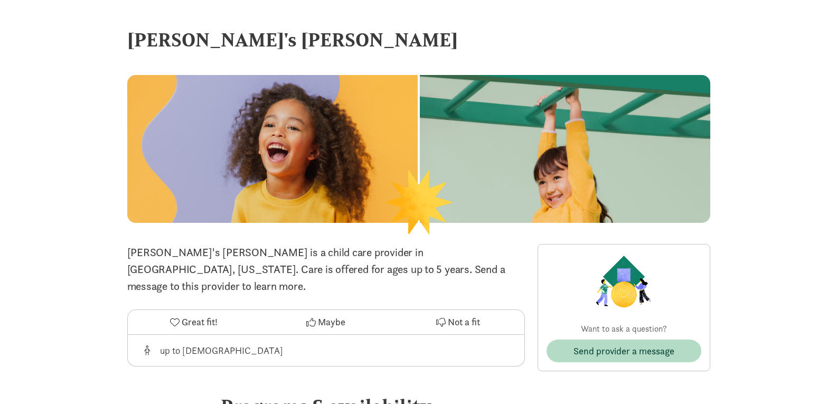 This screenshot has width=837, height=404. What do you see at coordinates (233, 350) in the screenshot?
I see `div: Age range for children that this provider cares for` at bounding box center [233, 350].